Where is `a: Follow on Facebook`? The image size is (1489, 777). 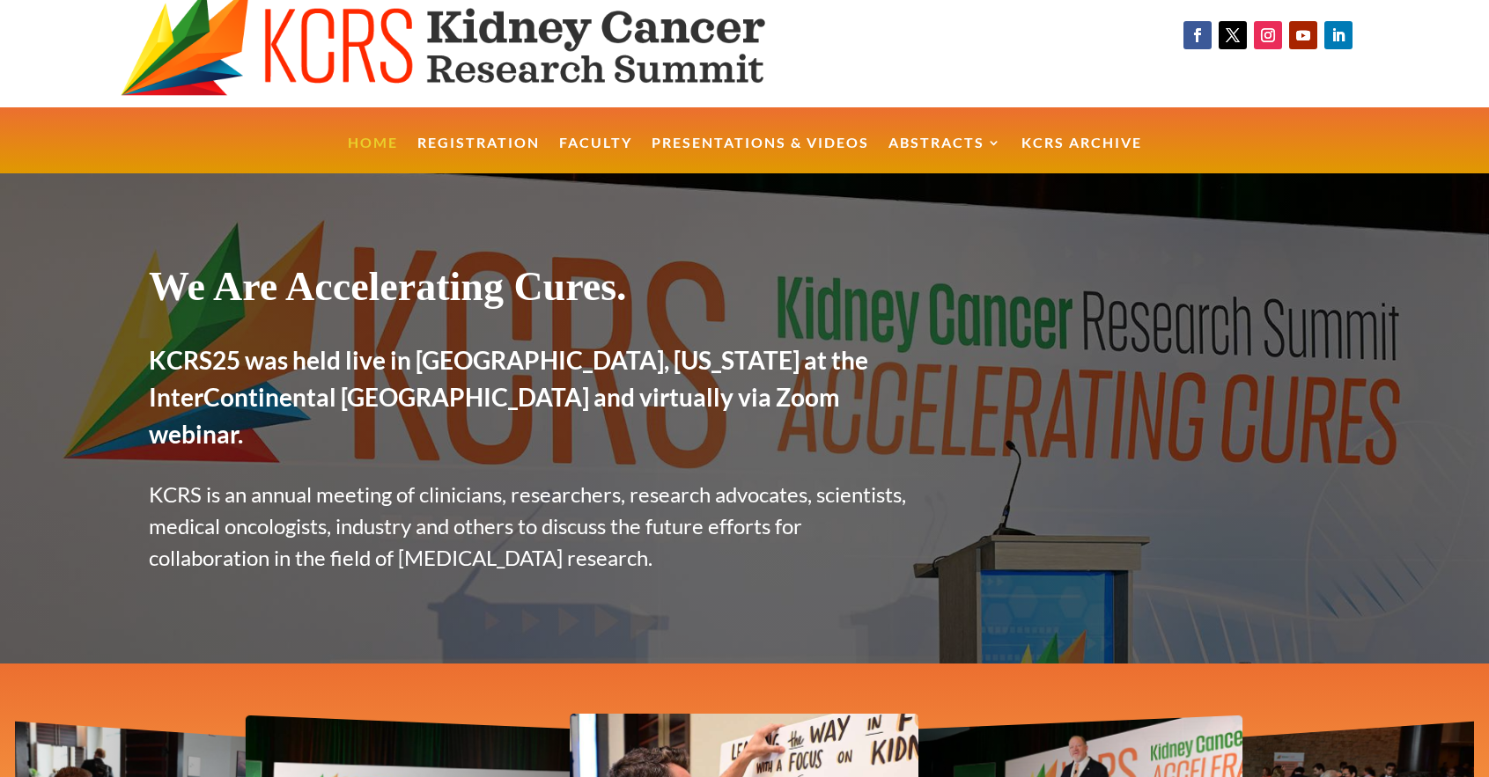 a: Follow on Facebook is located at coordinates (1197, 35).